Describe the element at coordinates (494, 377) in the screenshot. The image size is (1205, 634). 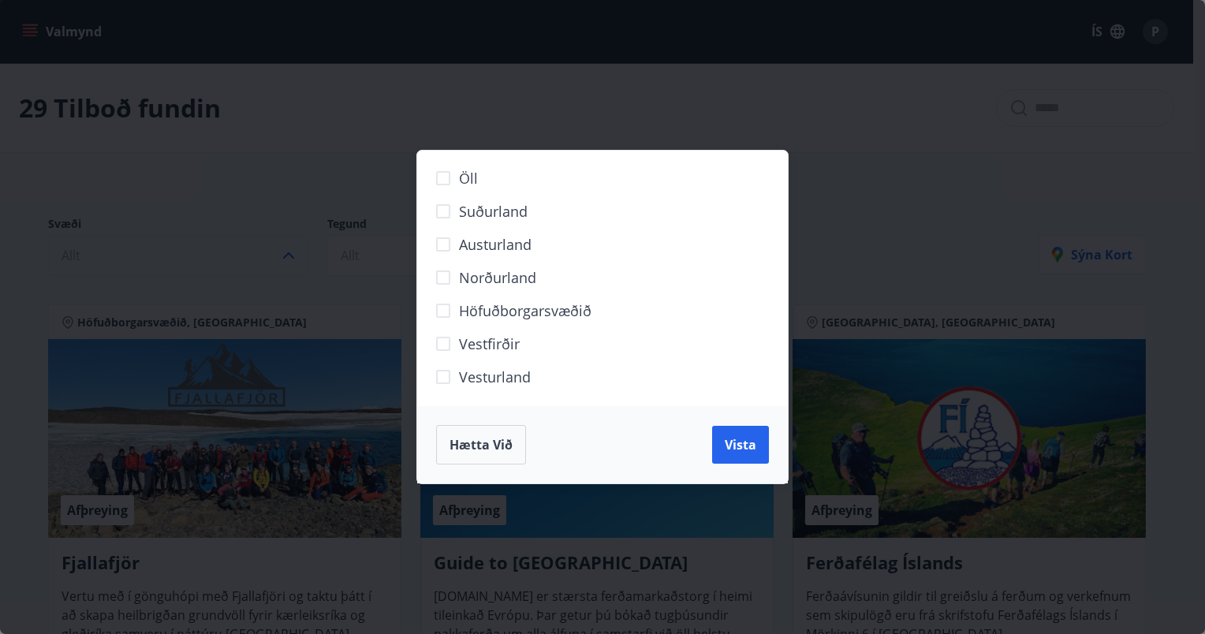
I see `span: Vesturland` at that location.